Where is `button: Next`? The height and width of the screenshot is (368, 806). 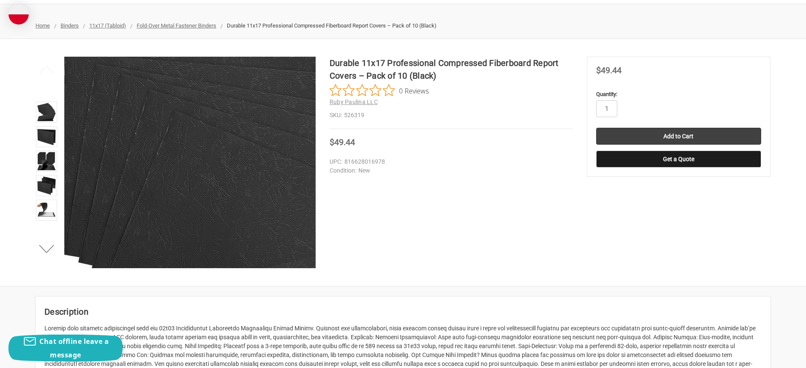 button: Next is located at coordinates (47, 249).